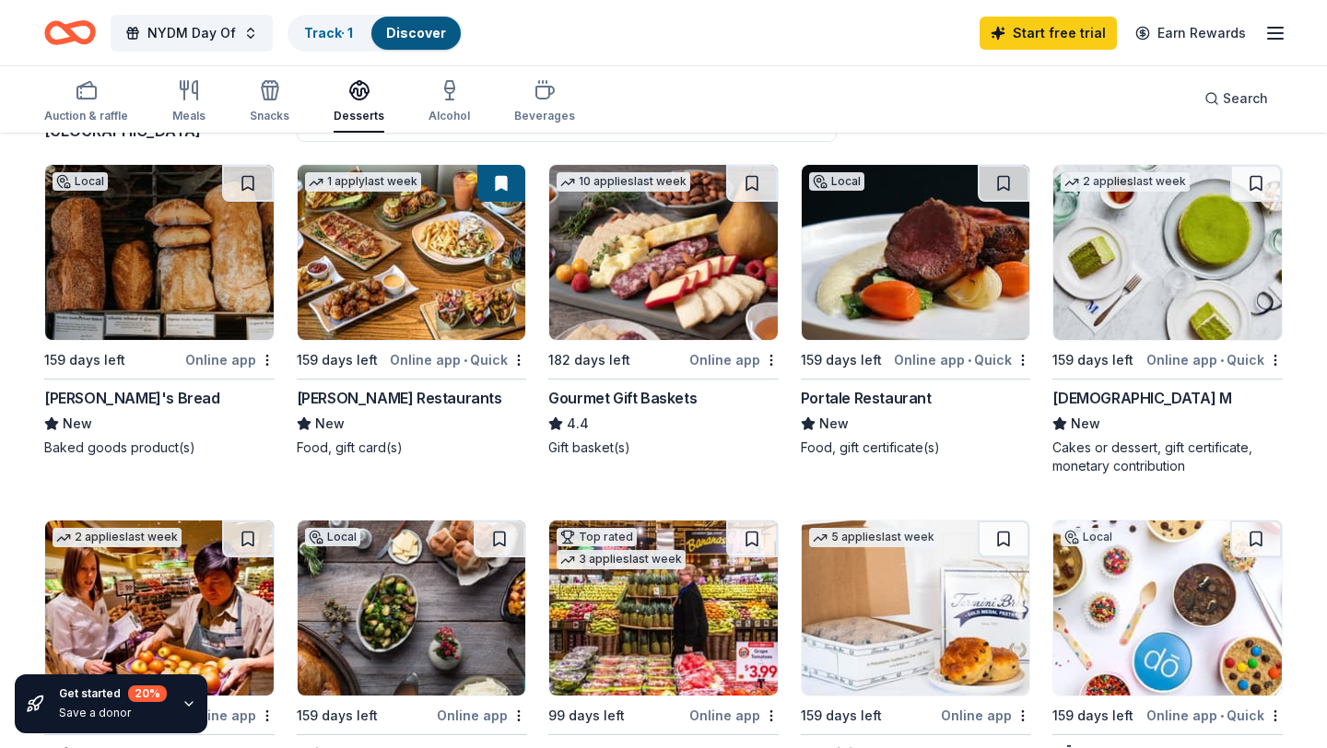 The width and height of the screenshot is (1327, 748). Describe the element at coordinates (622, 398) in the screenshot. I see `div: Gourmet Gift Baskets` at that location.